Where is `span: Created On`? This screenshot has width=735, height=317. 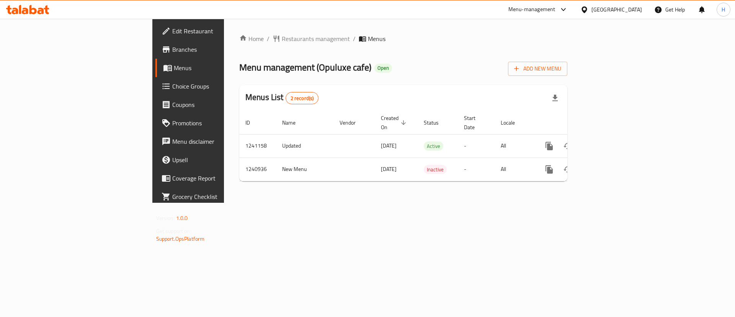 span: Created On is located at coordinates (395, 122).